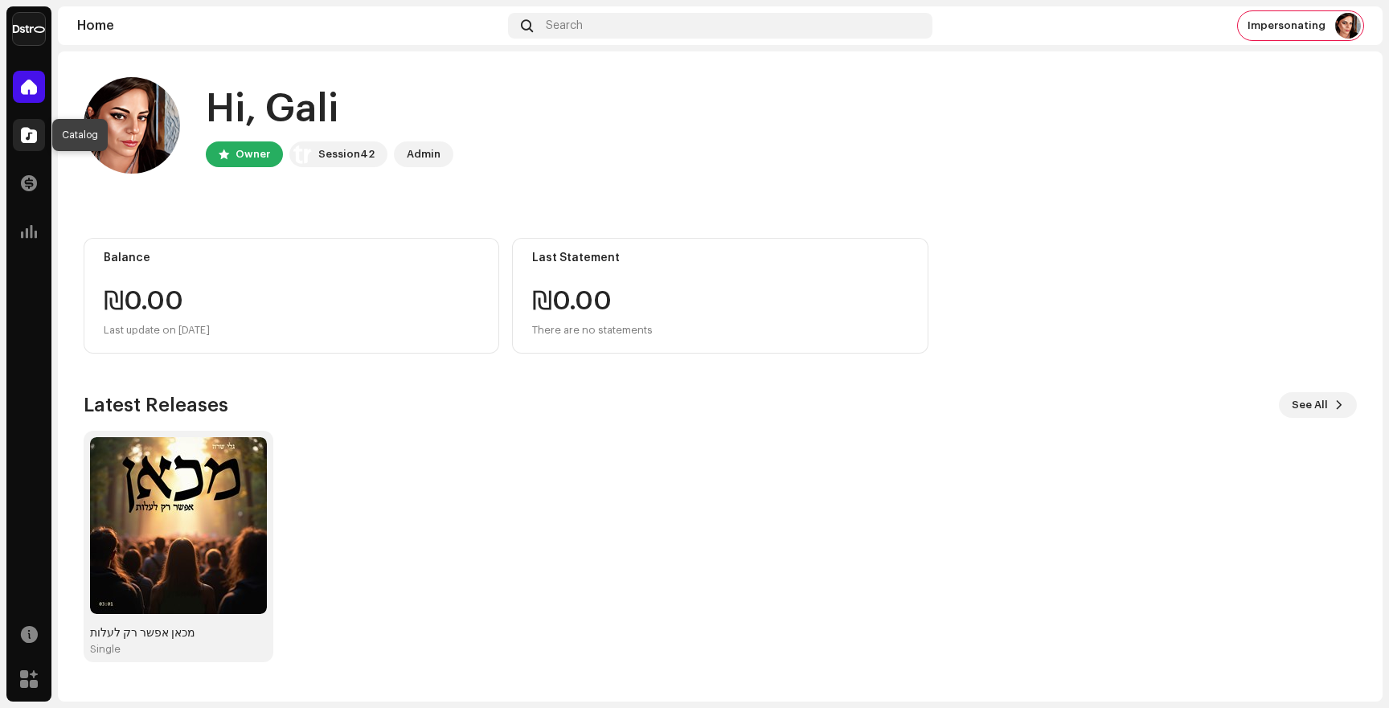 The width and height of the screenshot is (1389, 708). What do you see at coordinates (156, 405) in the screenshot?
I see `h3: Latest Releases` at bounding box center [156, 405].